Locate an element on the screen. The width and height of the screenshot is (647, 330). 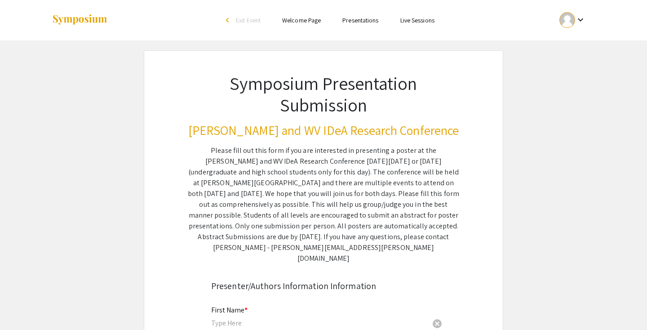
div: arrow_back_ios is located at coordinates (229, 20).